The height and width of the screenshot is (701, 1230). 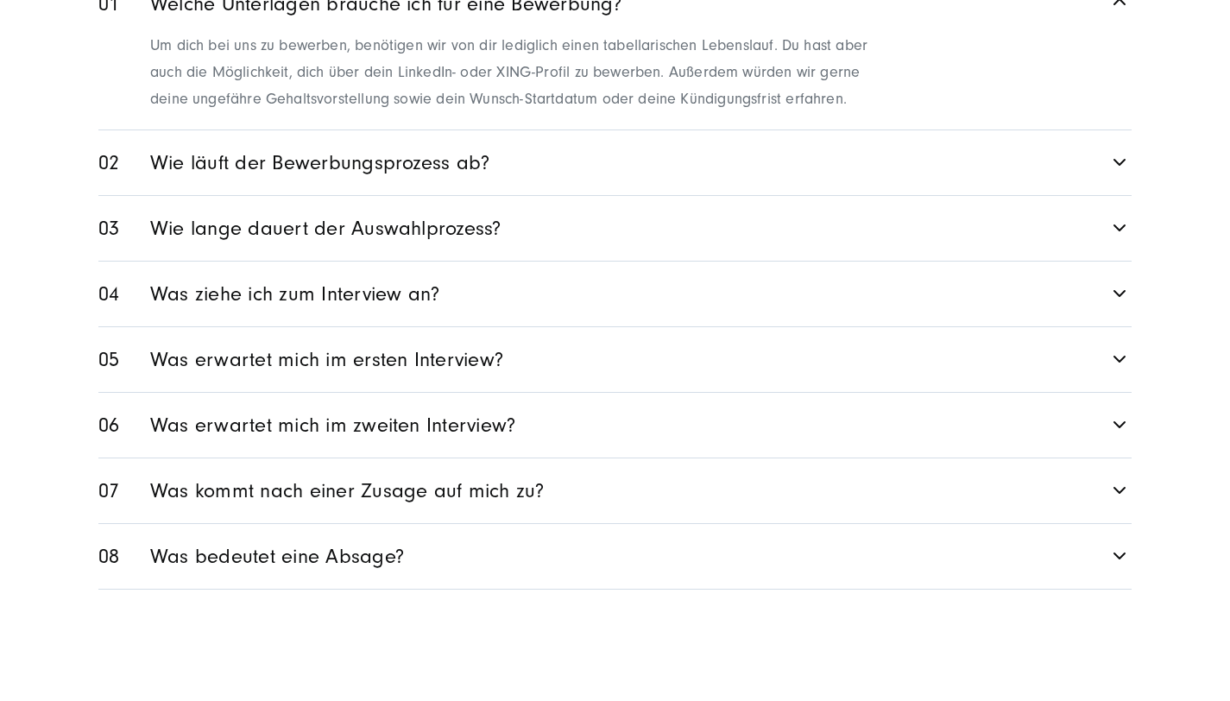 What do you see at coordinates (614, 425) in the screenshot?
I see `a: Was erwartet mich im zweiten Interview?` at bounding box center [614, 425].